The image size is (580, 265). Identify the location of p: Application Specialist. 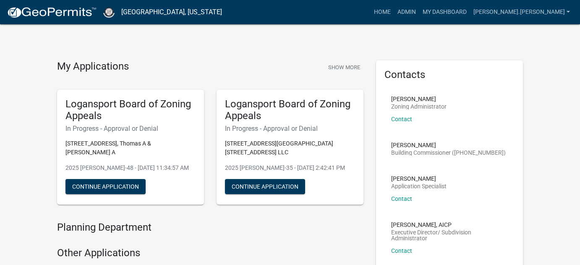
(419, 186).